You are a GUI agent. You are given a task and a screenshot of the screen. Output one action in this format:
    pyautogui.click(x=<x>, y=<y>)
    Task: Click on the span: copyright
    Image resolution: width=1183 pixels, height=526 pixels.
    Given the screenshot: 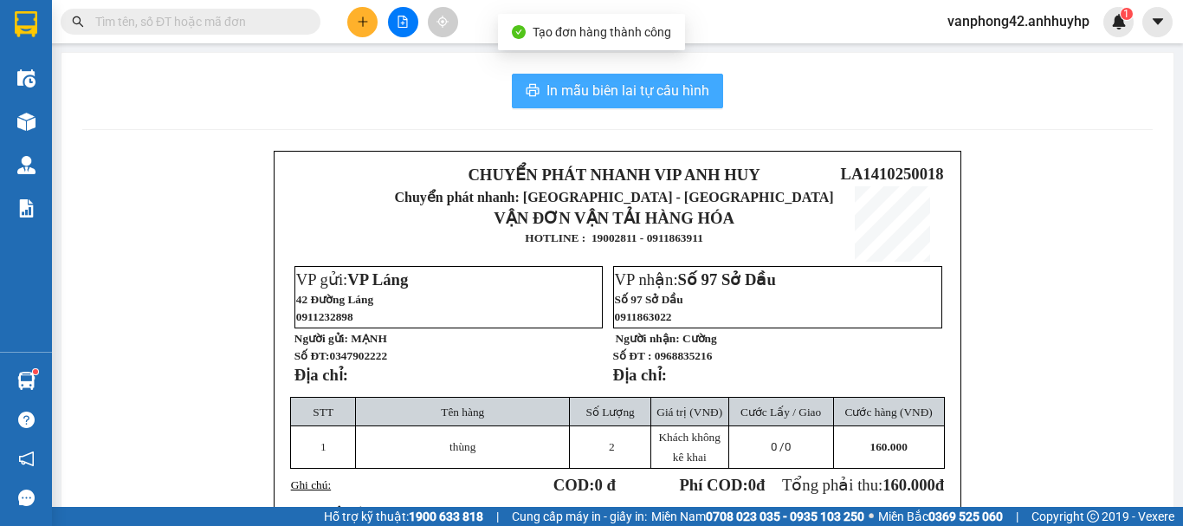 What is the action you would take?
    pyautogui.click(x=1093, y=516)
    